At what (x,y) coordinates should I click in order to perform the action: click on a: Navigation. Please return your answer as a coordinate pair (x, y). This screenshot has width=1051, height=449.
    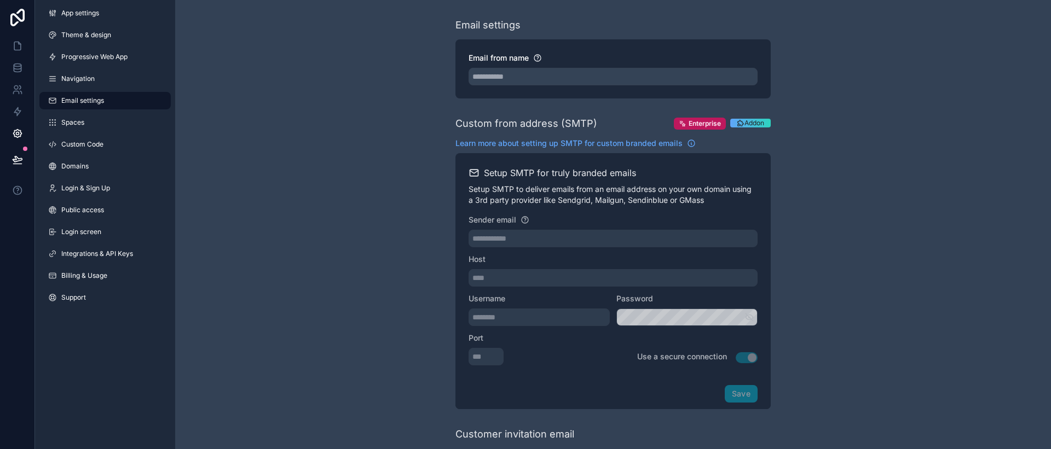
    Looking at the image, I should click on (105, 79).